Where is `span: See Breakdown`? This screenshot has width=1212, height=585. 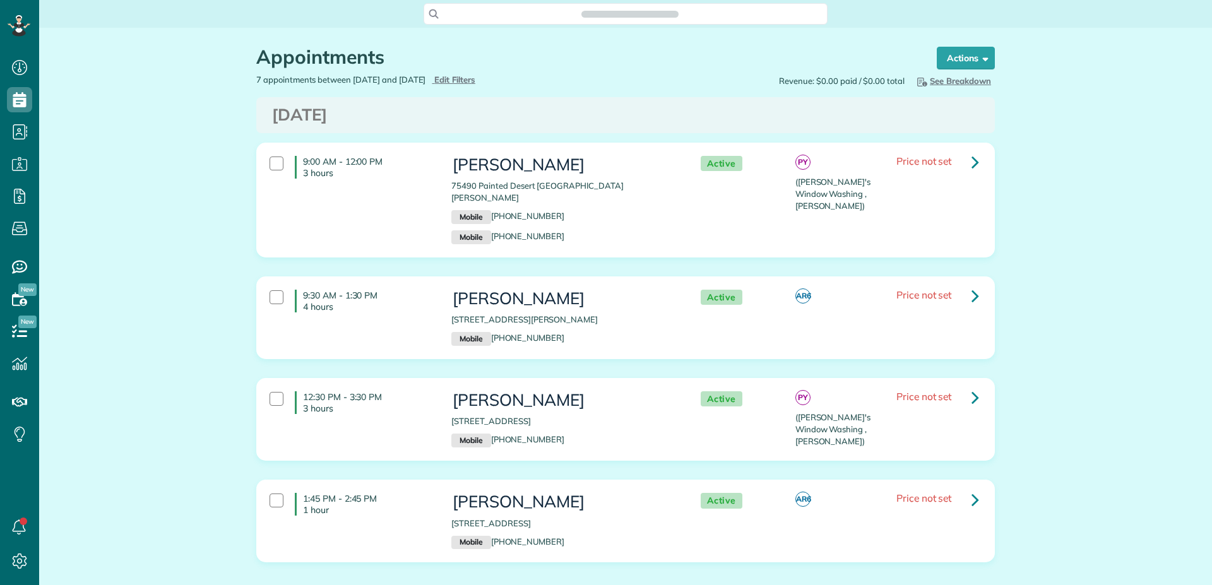 span: See Breakdown is located at coordinates (953, 81).